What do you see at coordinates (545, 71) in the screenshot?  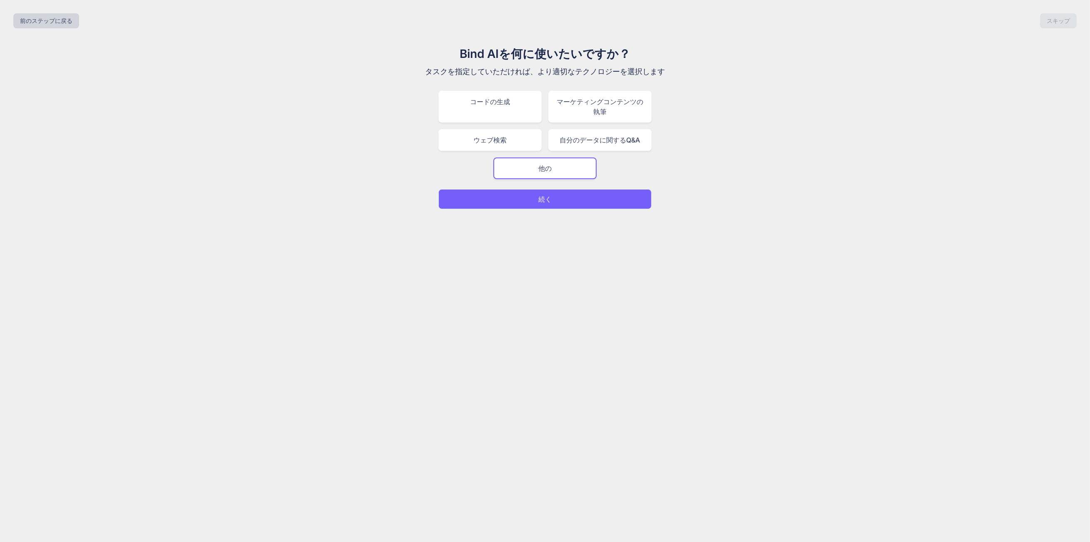 I see `font: タスクを指定していただければ、より適切なテクノロジーを選択します` at bounding box center [545, 71].